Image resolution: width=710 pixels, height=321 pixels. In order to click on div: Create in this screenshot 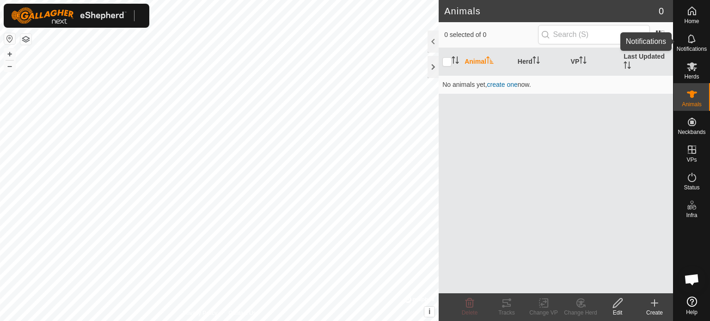, I will do `click(654, 313)`.